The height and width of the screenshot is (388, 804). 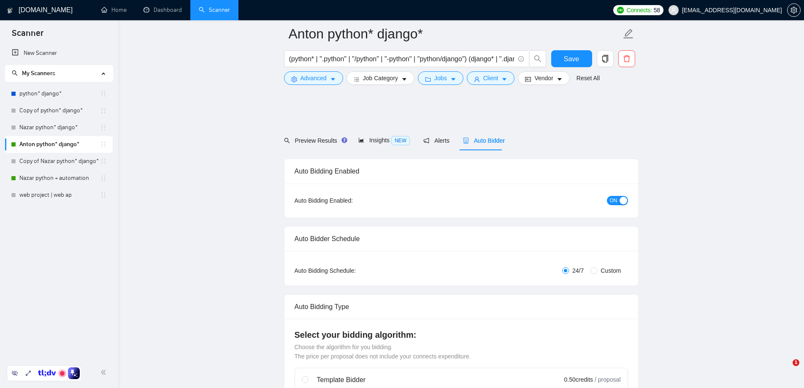 What do you see at coordinates (59, 195) in the screenshot?
I see `li: web project | web ap` at bounding box center [59, 195].